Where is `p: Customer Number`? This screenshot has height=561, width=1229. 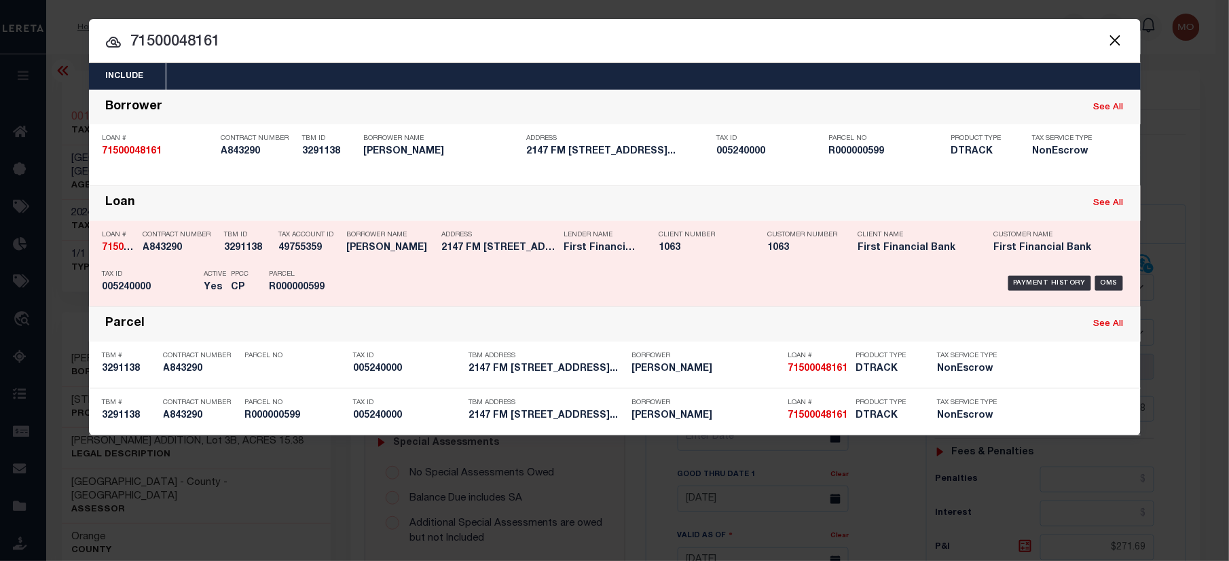 p: Customer Number is located at coordinates (803, 235).